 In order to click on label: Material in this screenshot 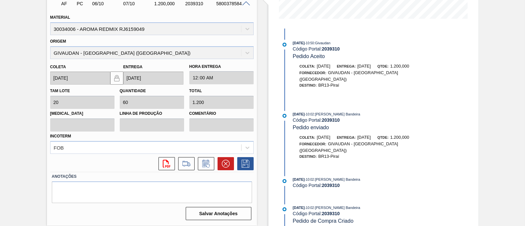, I will do `click(60, 17)`.